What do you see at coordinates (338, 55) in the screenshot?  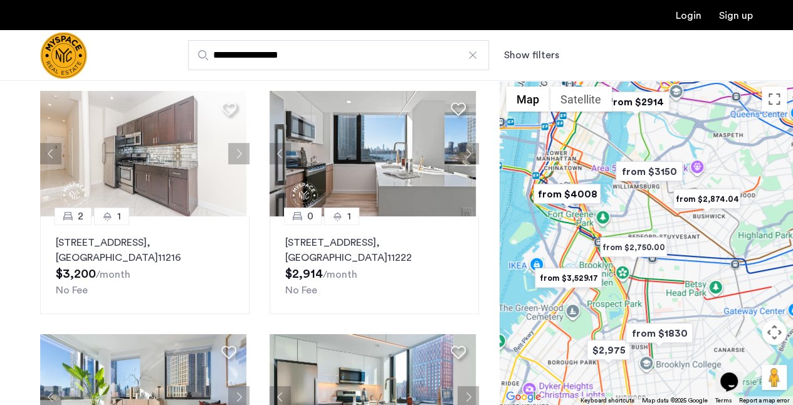 I see `input: Apartment Search` at bounding box center [338, 55].